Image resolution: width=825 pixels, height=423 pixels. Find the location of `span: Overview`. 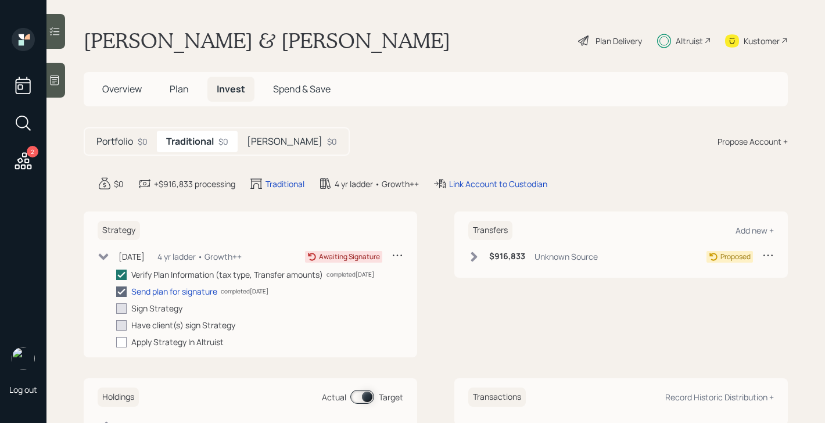

span: Overview is located at coordinates (122, 89).